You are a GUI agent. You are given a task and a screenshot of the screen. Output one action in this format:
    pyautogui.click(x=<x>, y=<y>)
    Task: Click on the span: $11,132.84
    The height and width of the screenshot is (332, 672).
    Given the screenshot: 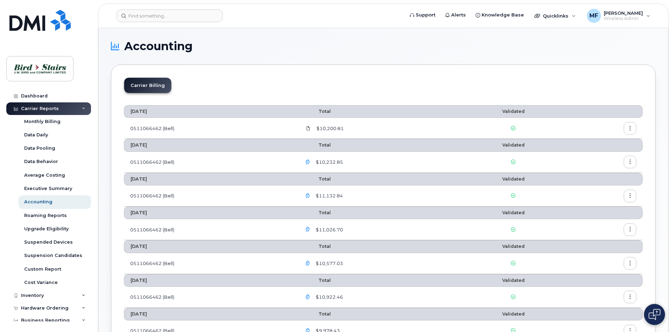 What is the action you would take?
    pyautogui.click(x=329, y=195)
    